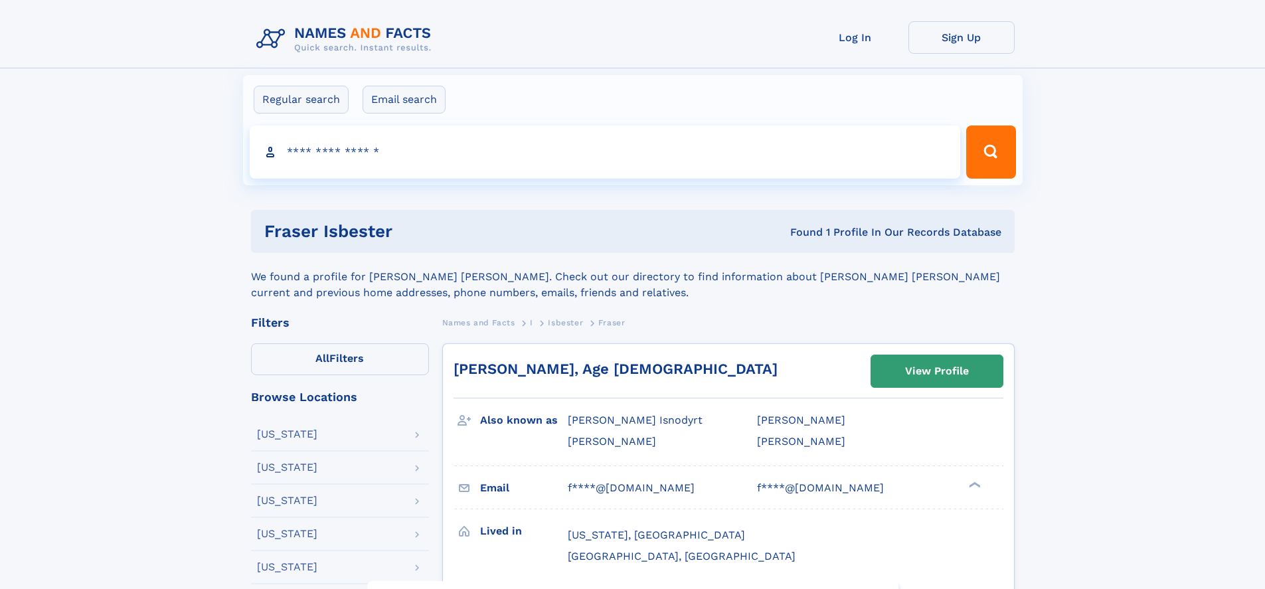  Describe the element at coordinates (322, 358) in the screenshot. I see `span: All` at that location.